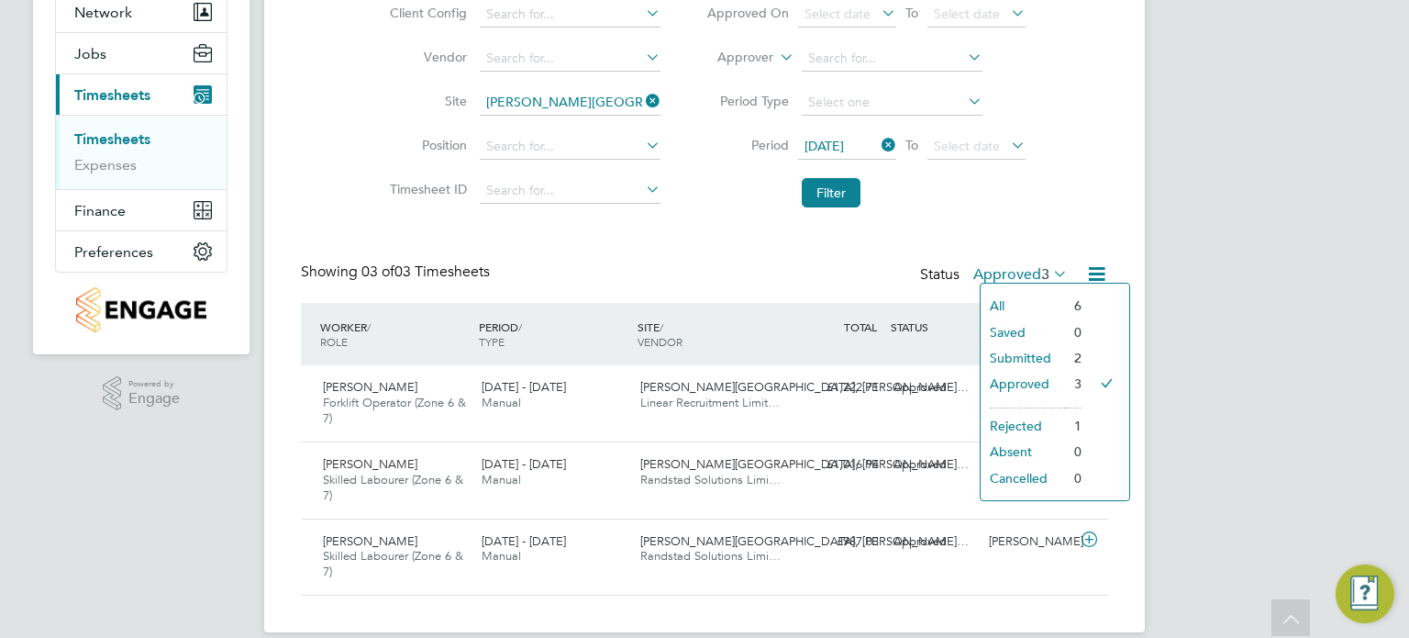 The width and height of the screenshot is (1409, 638). I want to click on div: SITE, so click(712, 334).